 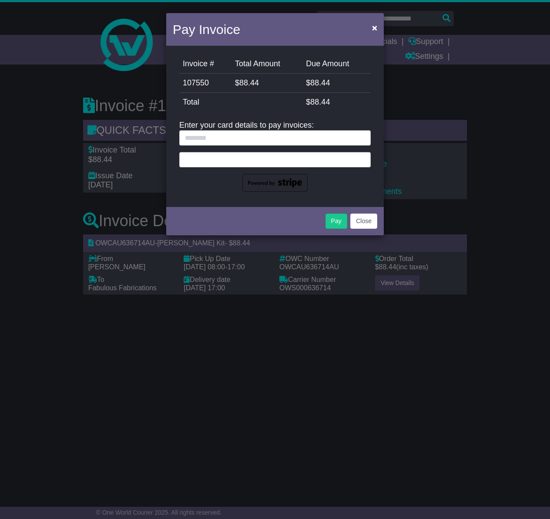 I want to click on td: Invoice #, so click(x=206, y=64).